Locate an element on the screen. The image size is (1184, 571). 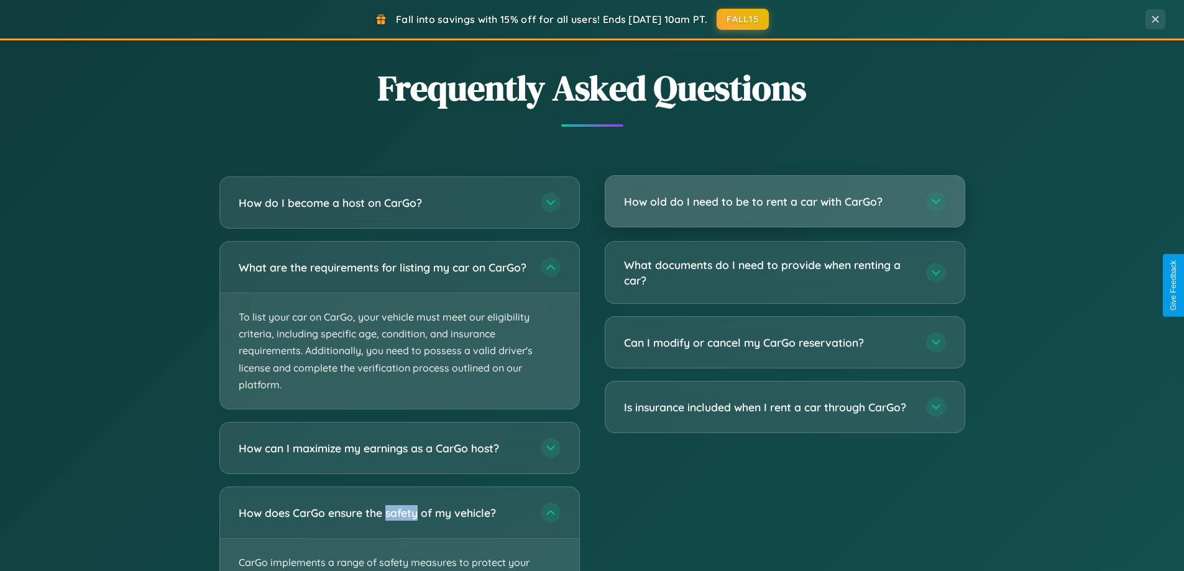
h3: What are the requirements for listing my car on CarGo? is located at coordinates (384, 267).